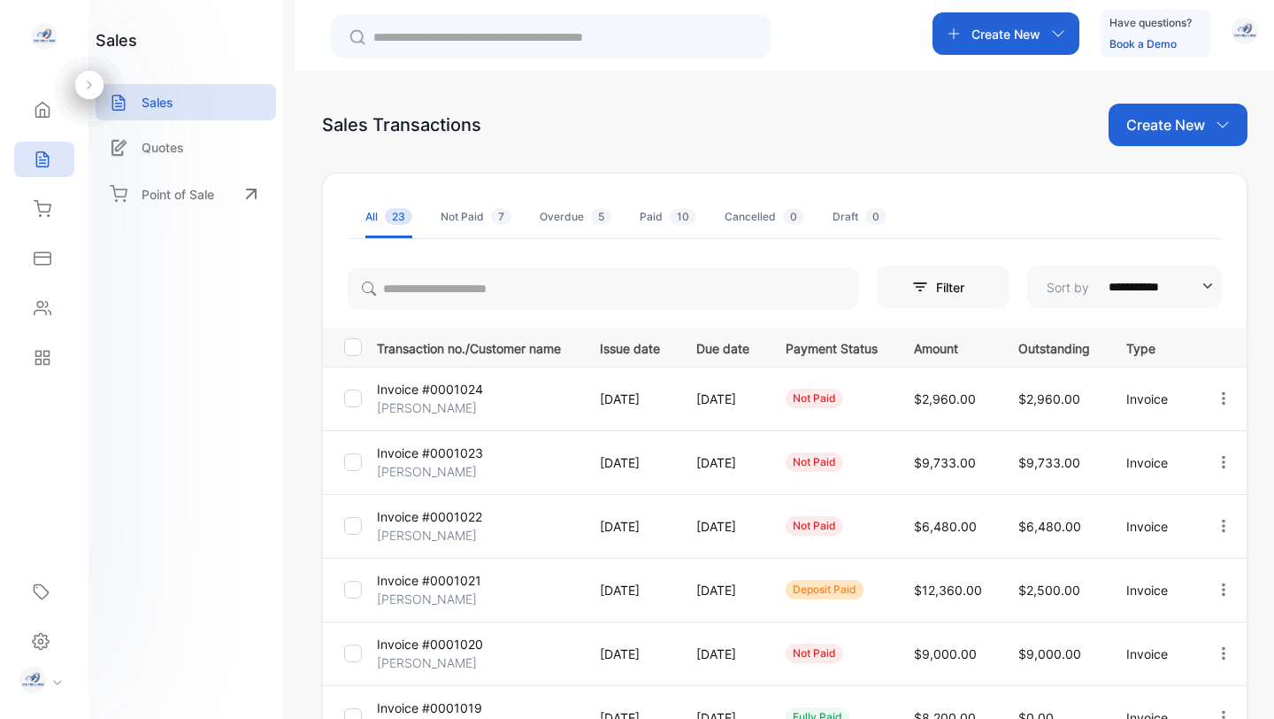 Image resolution: width=1274 pixels, height=719 pixels. I want to click on p: Outstanding, so click(1054, 346).